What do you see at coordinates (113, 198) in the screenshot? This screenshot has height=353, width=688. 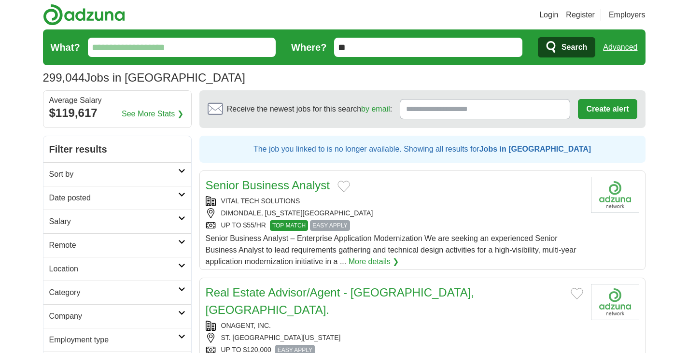 I see `h2: Date posted` at bounding box center [113, 198].